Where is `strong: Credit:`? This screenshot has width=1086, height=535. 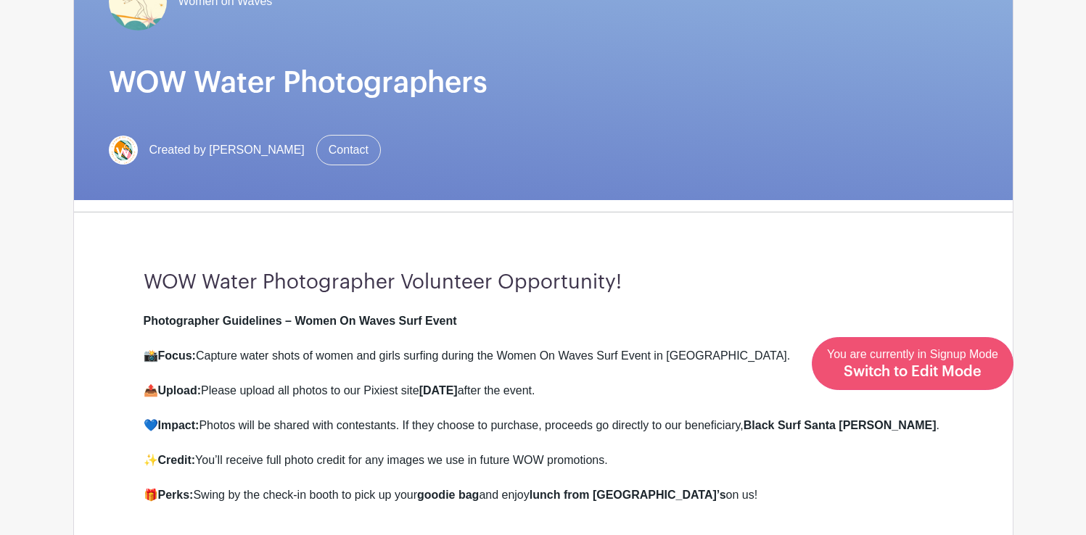 strong: Credit: is located at coordinates (177, 460).